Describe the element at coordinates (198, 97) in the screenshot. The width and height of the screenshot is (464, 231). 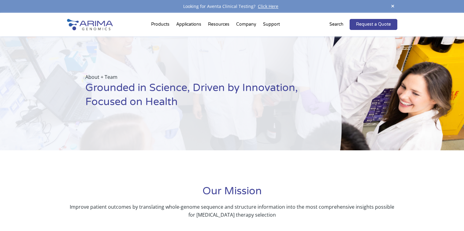
I see `h1: Grounded in Science, Driven by Innovation, Focused on Health` at that location.